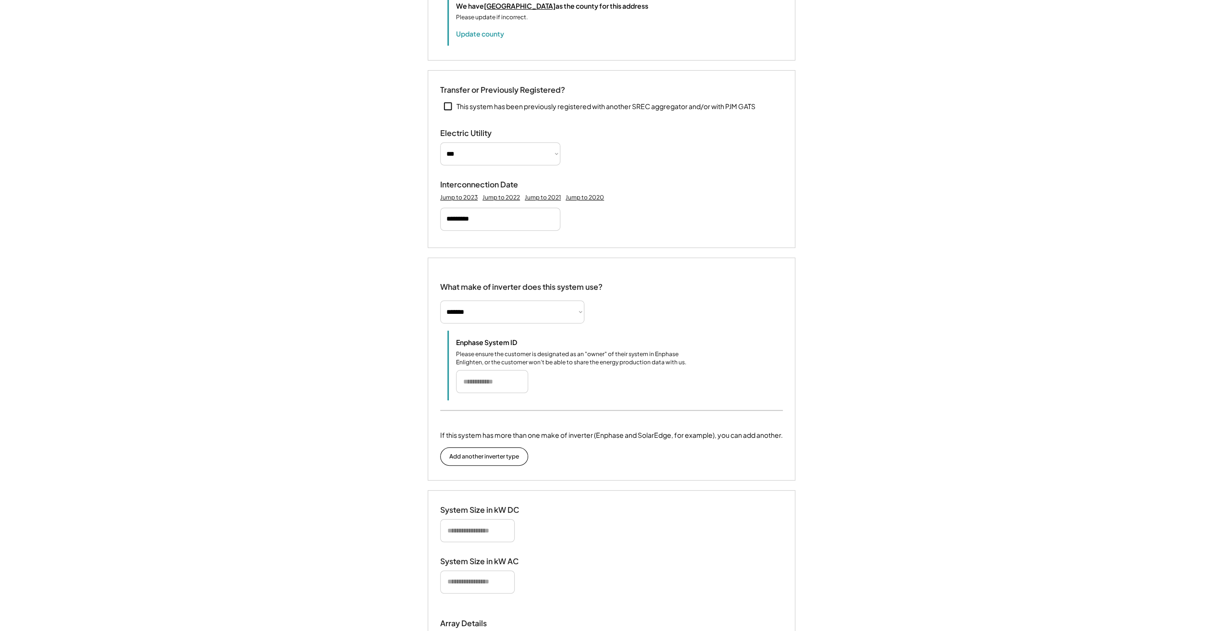 This screenshot has height=631, width=1223. What do you see at coordinates (552, 6) in the screenshot?
I see `div: We have as the county for this address` at bounding box center [552, 6].